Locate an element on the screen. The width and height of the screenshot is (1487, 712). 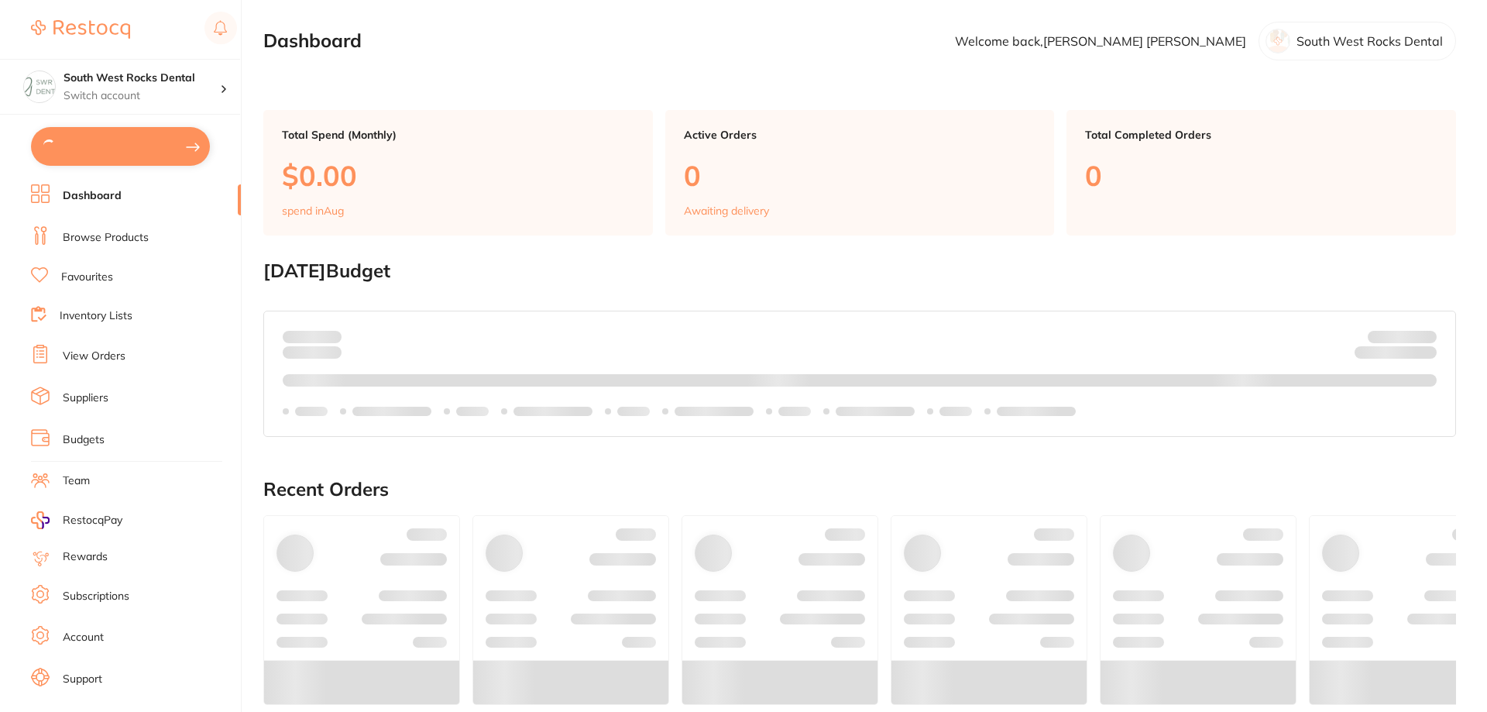
a: Support is located at coordinates (82, 679).